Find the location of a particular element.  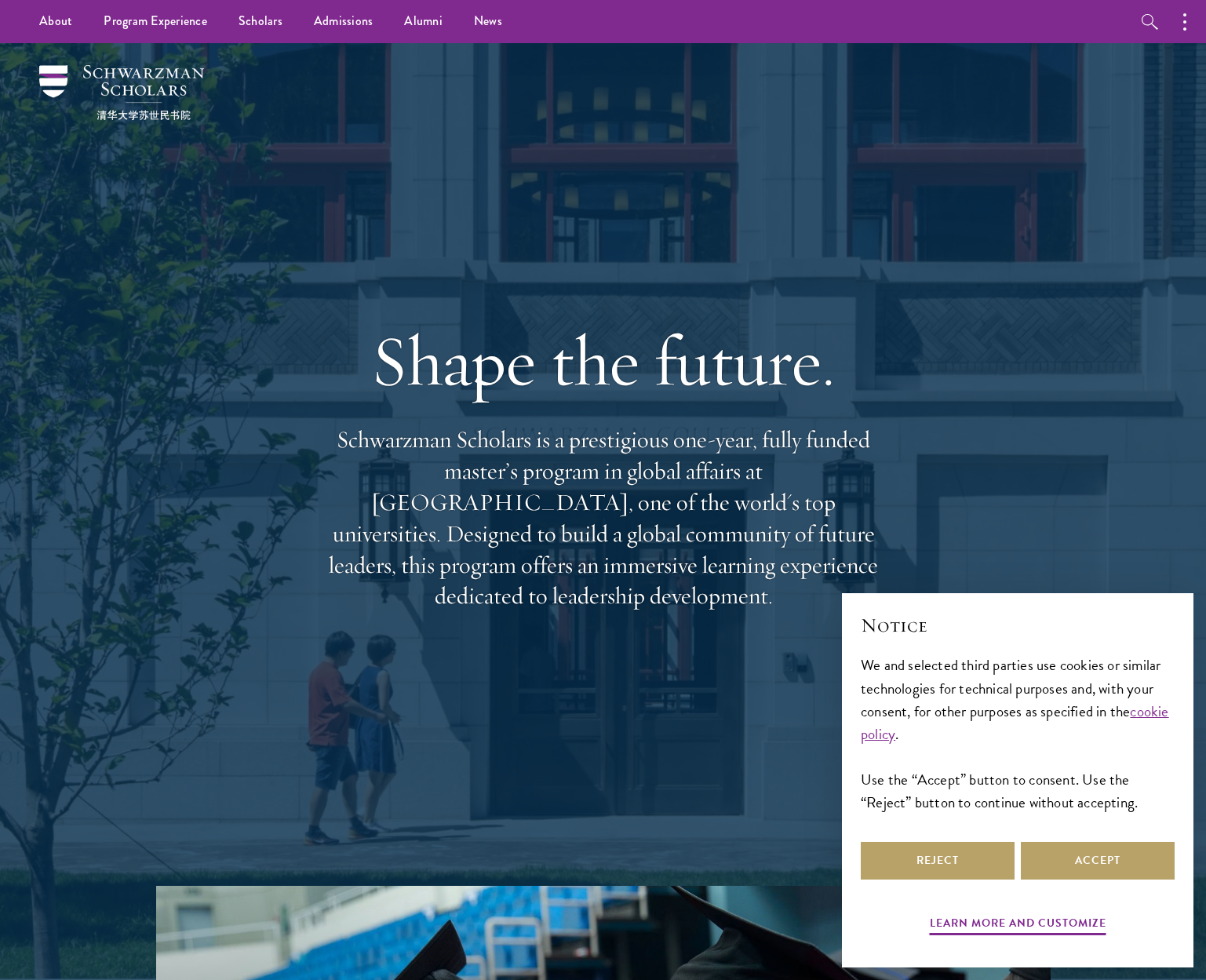

button: Reject is located at coordinates (938, 860).